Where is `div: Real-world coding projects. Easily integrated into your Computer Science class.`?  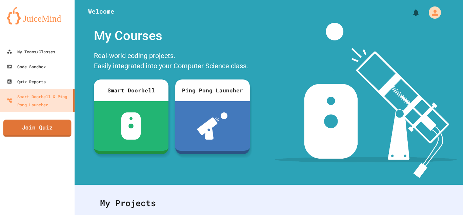
div: Real-world coding projects. Easily integrated into your Computer Science class. is located at coordinates (172, 61).